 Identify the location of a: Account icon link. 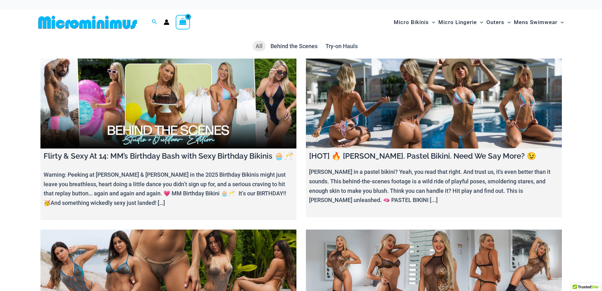
(167, 22).